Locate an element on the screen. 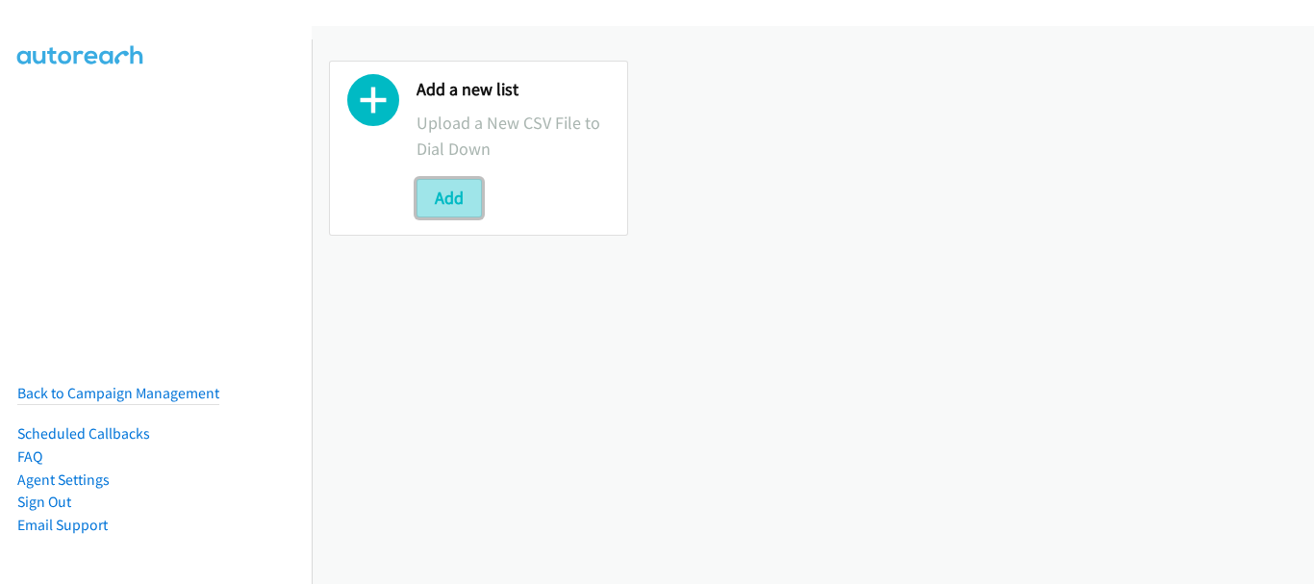 This screenshot has width=1314, height=584. button: Add is located at coordinates (449, 198).